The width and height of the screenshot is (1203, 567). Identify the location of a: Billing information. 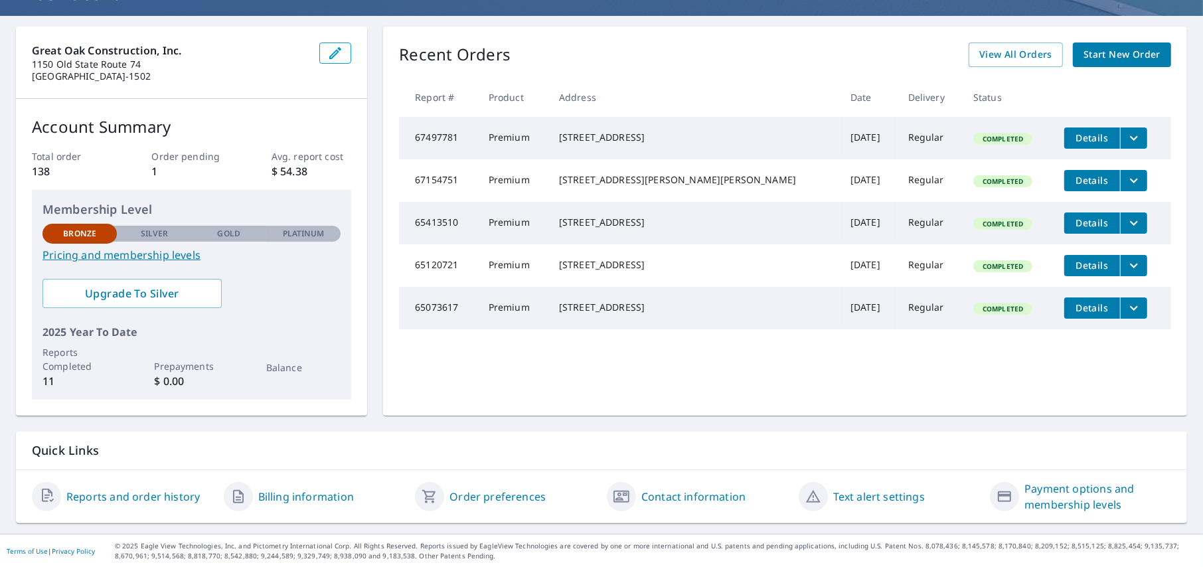
(306, 496).